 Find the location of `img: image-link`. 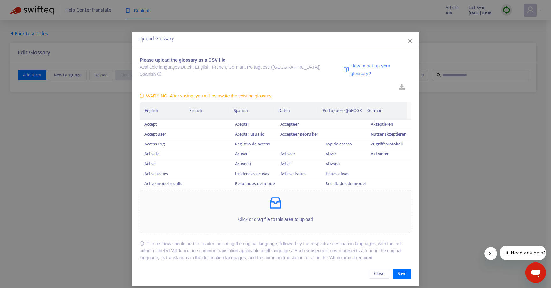

img: image-link is located at coordinates (347, 70).